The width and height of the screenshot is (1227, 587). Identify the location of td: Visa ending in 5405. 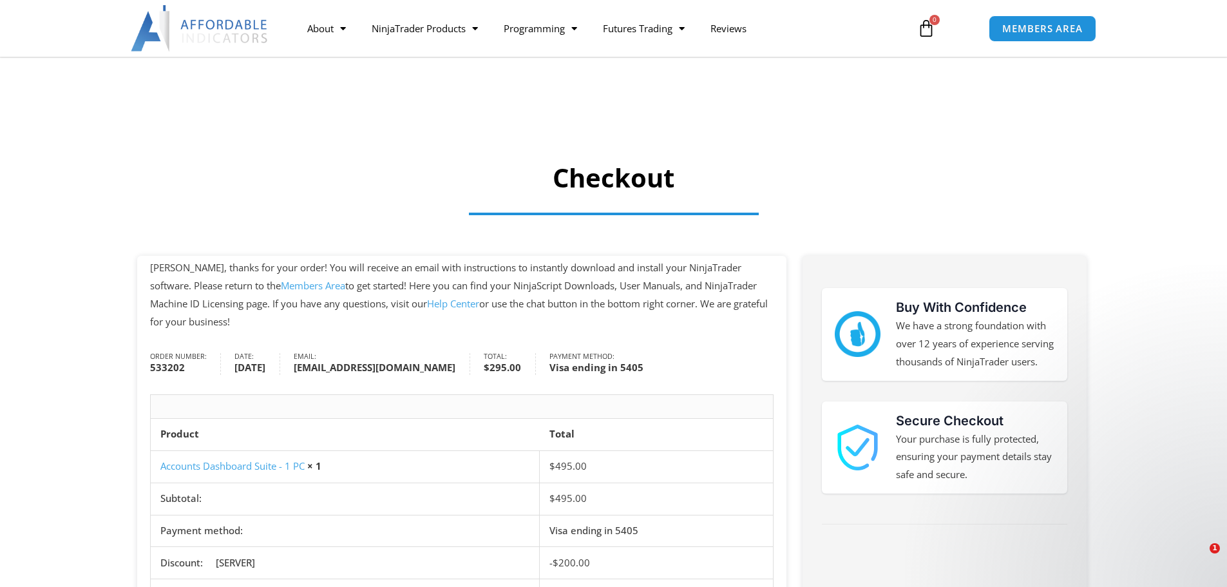
(656, 531).